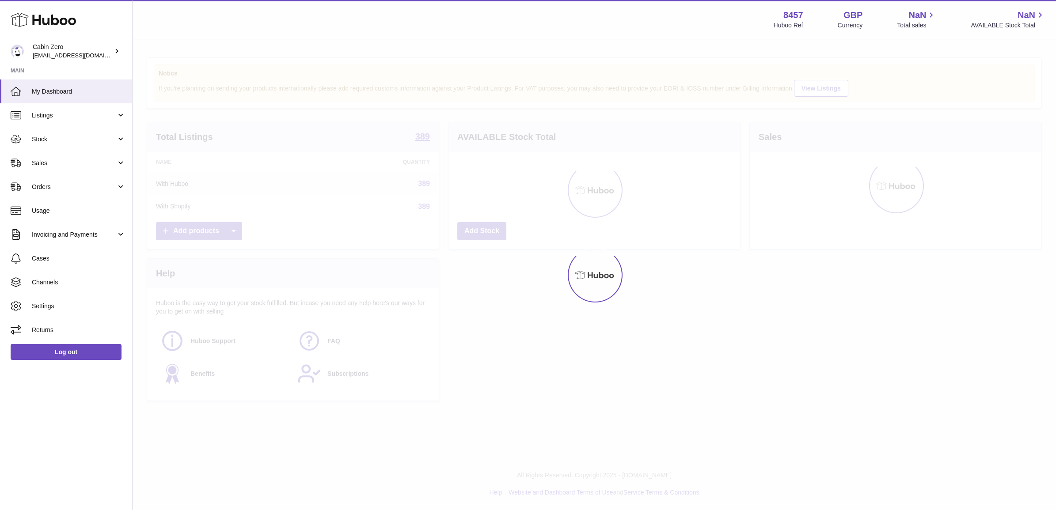 The width and height of the screenshot is (1056, 510). What do you see at coordinates (853, 15) in the screenshot?
I see `strong: GBP` at bounding box center [853, 15].